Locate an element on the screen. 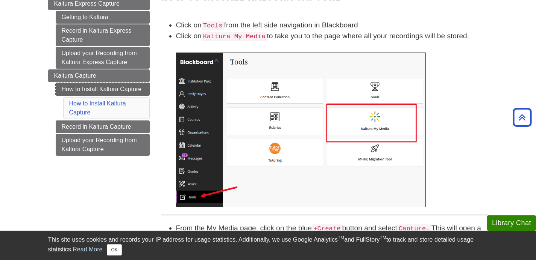 The height and width of the screenshot is (260, 536). a: Upload your Recording from Kaltura Capture is located at coordinates (103, 145).